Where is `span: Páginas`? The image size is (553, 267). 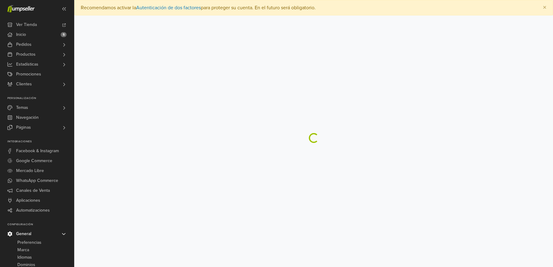
span: Páginas is located at coordinates (24, 127).